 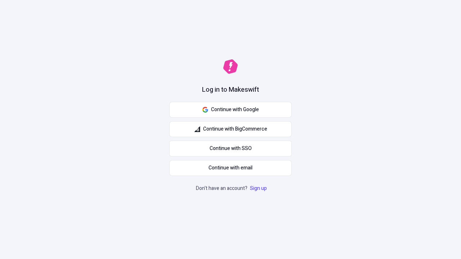 What do you see at coordinates (230, 129) in the screenshot?
I see `button: Continue with BigCommerce` at bounding box center [230, 129].